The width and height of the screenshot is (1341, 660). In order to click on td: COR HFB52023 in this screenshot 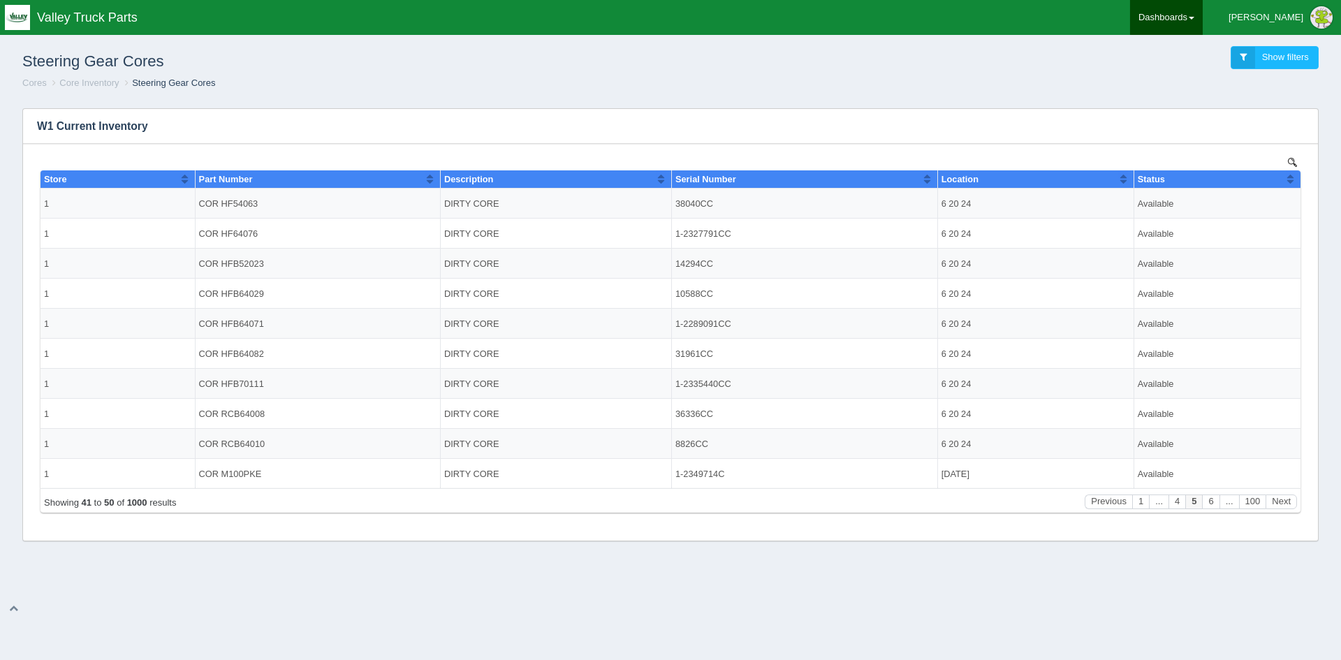, I will do `click(280, 105)`.